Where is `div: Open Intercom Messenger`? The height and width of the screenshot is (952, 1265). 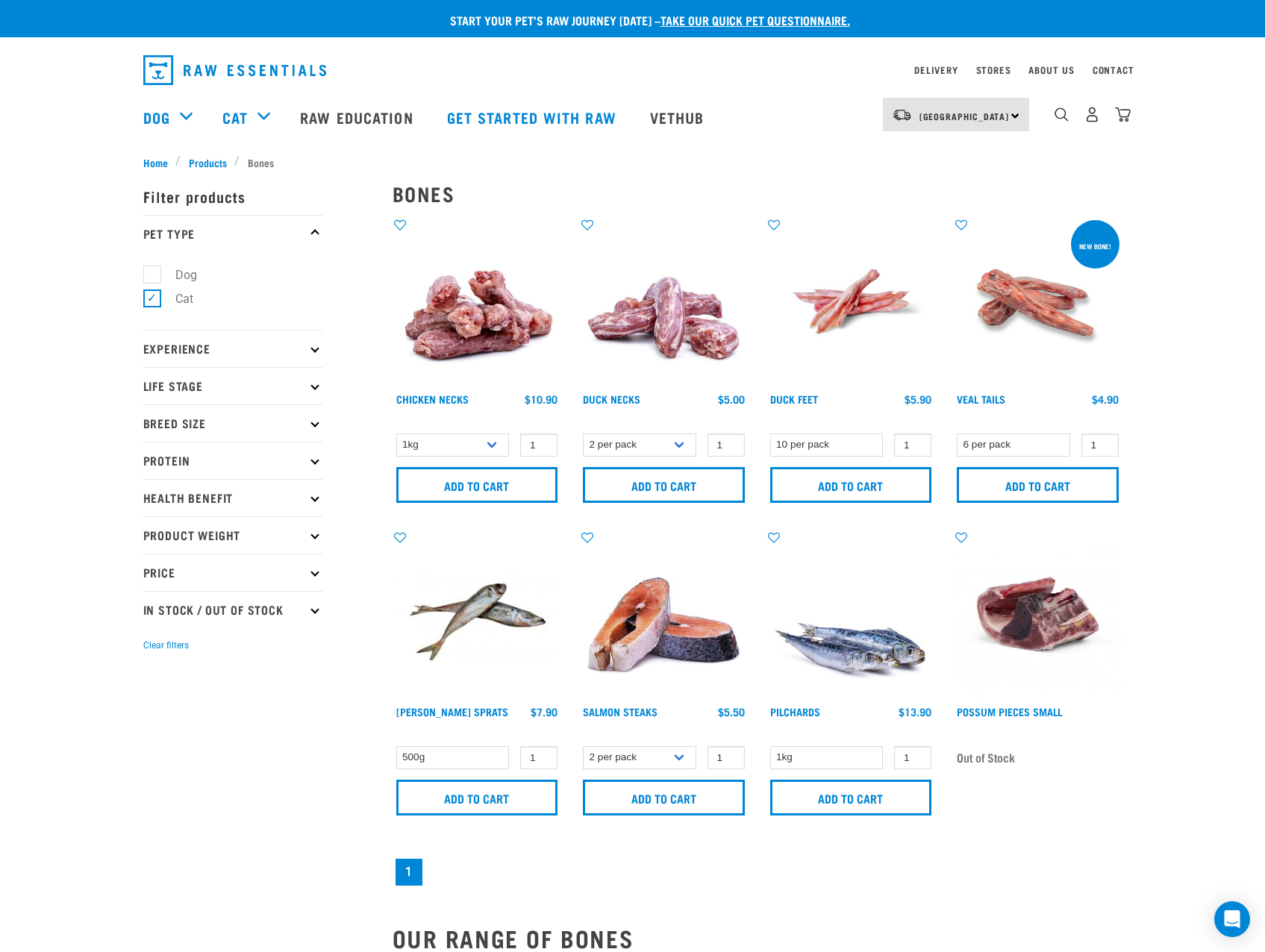 div: Open Intercom Messenger is located at coordinates (1232, 919).